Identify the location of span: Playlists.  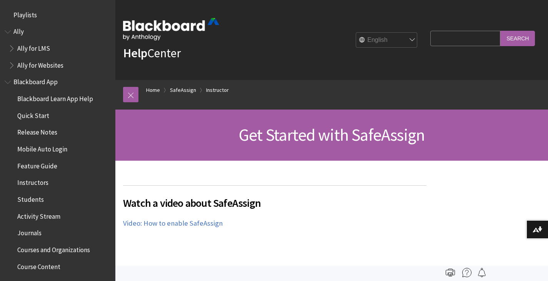
(25, 13).